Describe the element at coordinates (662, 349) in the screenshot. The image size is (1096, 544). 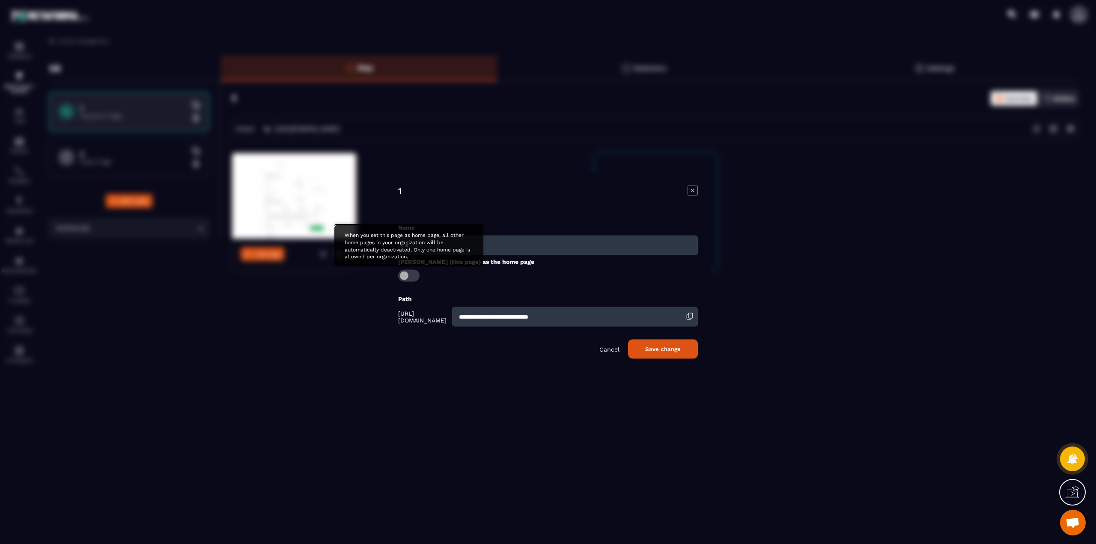
I see `button: Save change` at that location.